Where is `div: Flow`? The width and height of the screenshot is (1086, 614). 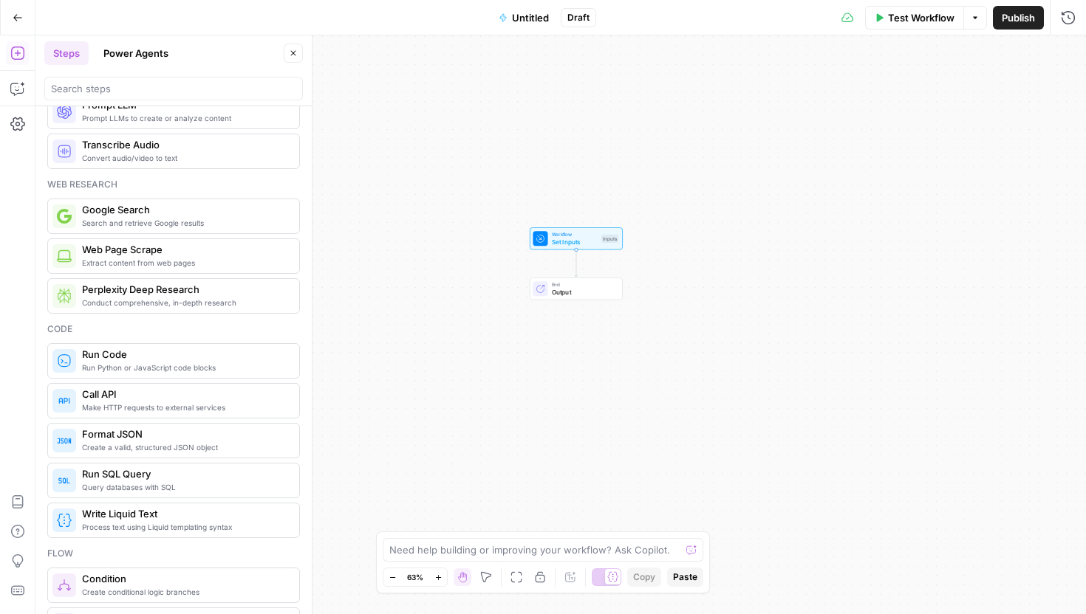
div: Flow is located at coordinates (174, 554).